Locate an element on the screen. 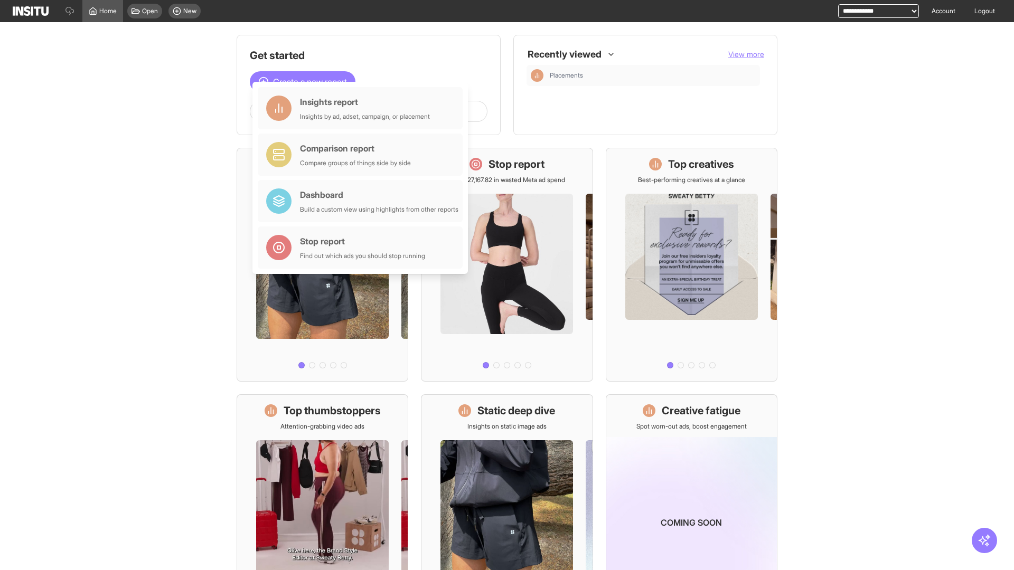 The height and width of the screenshot is (570, 1014). h1: Stop report is located at coordinates (517, 164).